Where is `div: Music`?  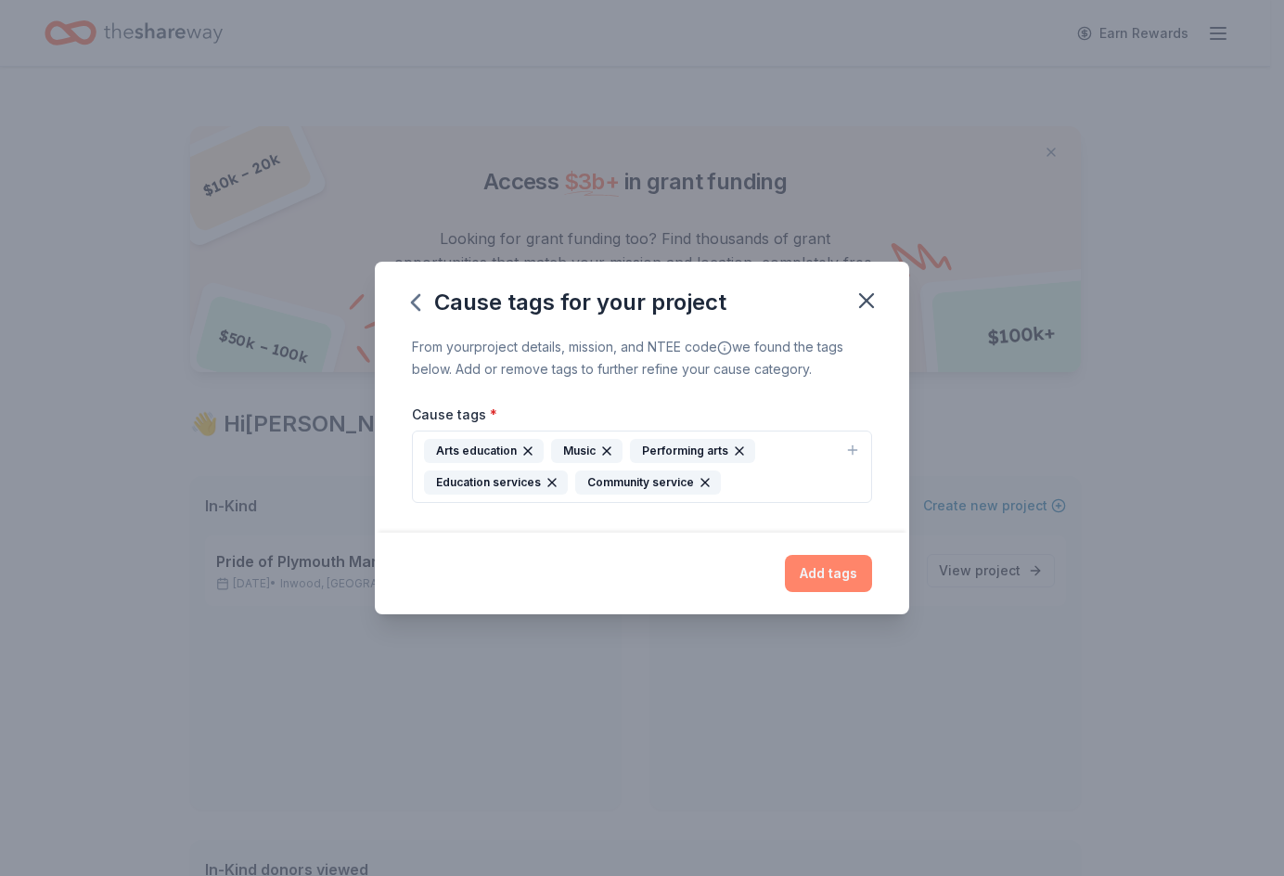 div: Music is located at coordinates (586, 451).